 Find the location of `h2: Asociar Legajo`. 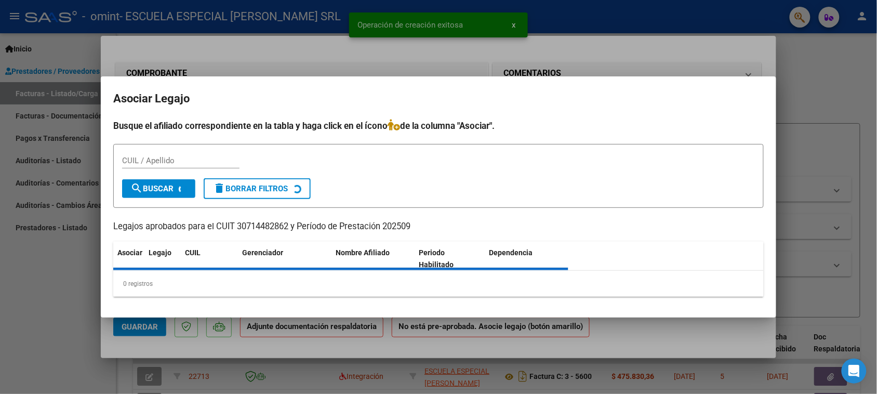

h2: Asociar Legajo is located at coordinates (439, 99).